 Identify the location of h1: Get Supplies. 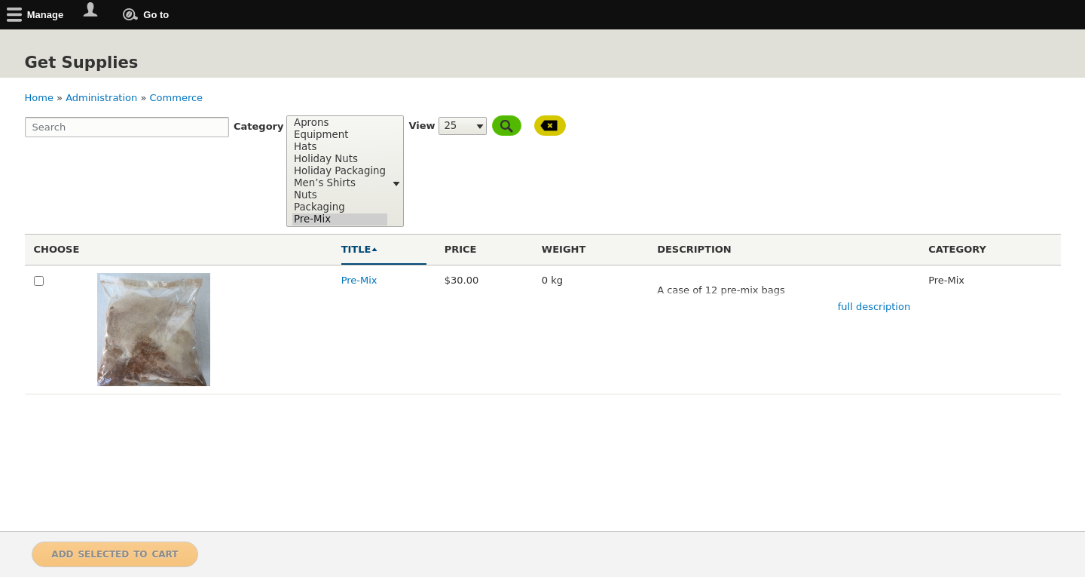
(81, 63).